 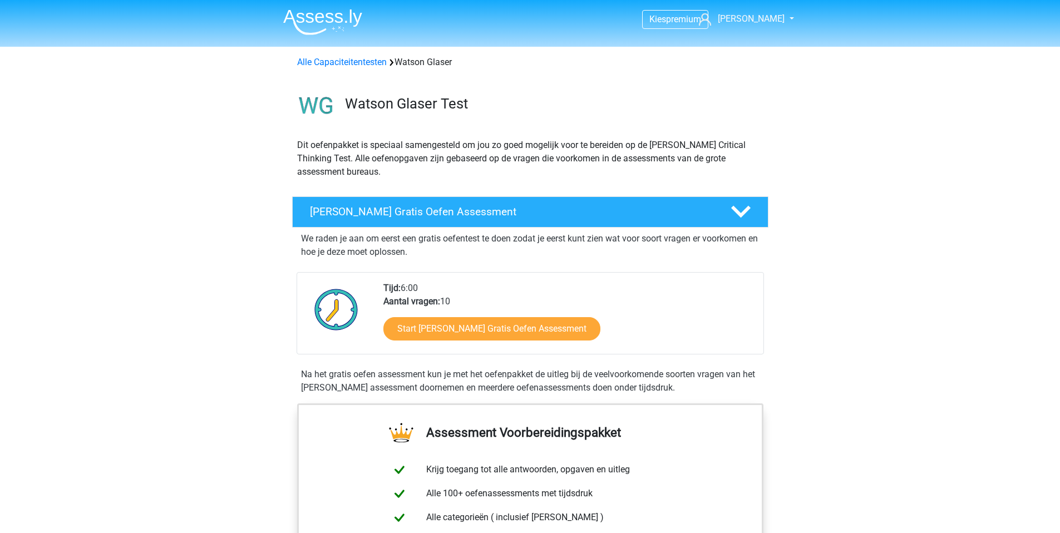 What do you see at coordinates (683, 19) in the screenshot?
I see `span: premium` at bounding box center [683, 19].